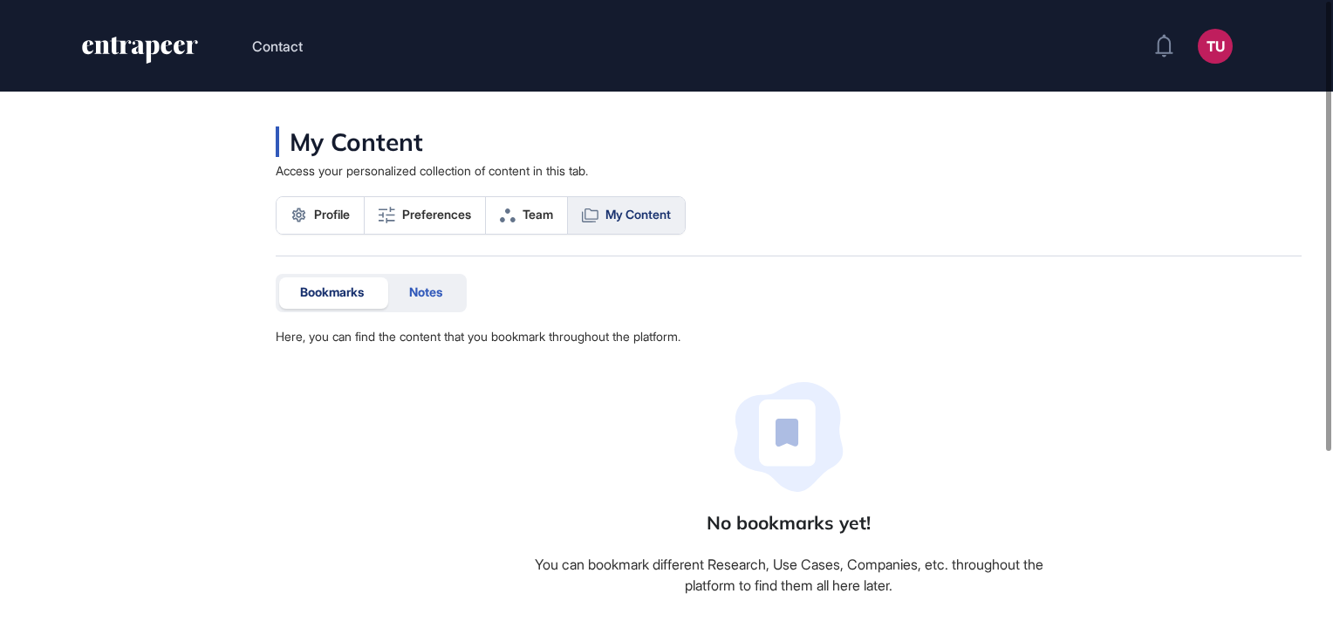 The width and height of the screenshot is (1333, 621). Describe the element at coordinates (537, 215) in the screenshot. I see `span: Team` at that location.